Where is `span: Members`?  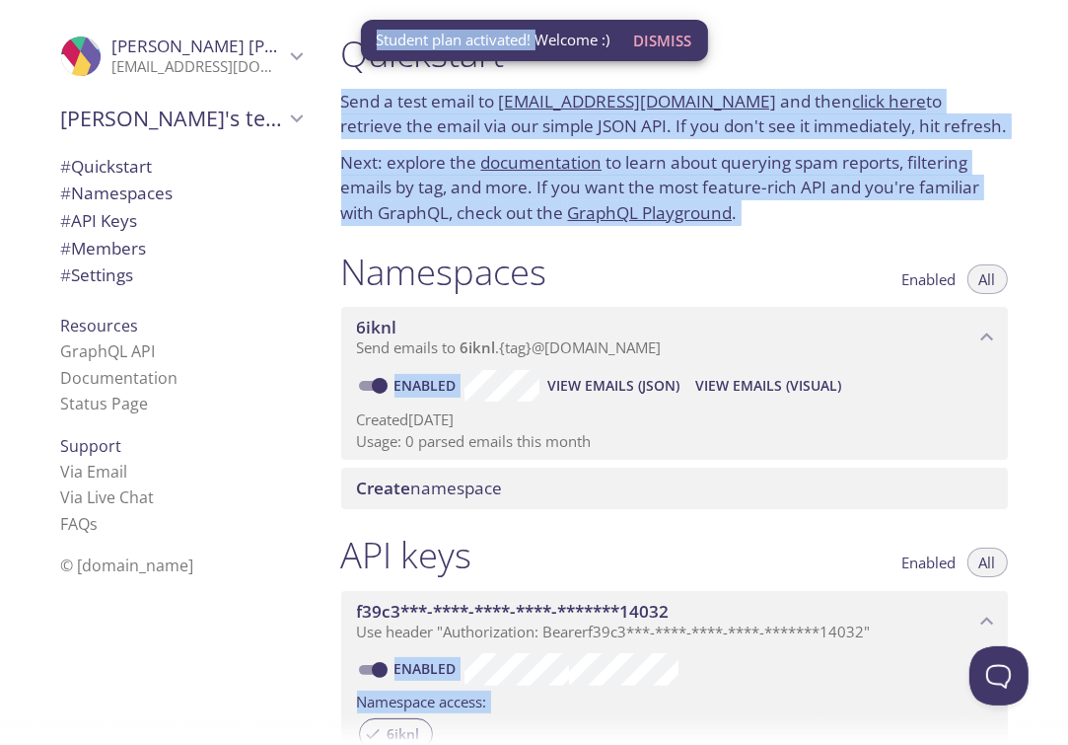 span: Members is located at coordinates (104, 248).